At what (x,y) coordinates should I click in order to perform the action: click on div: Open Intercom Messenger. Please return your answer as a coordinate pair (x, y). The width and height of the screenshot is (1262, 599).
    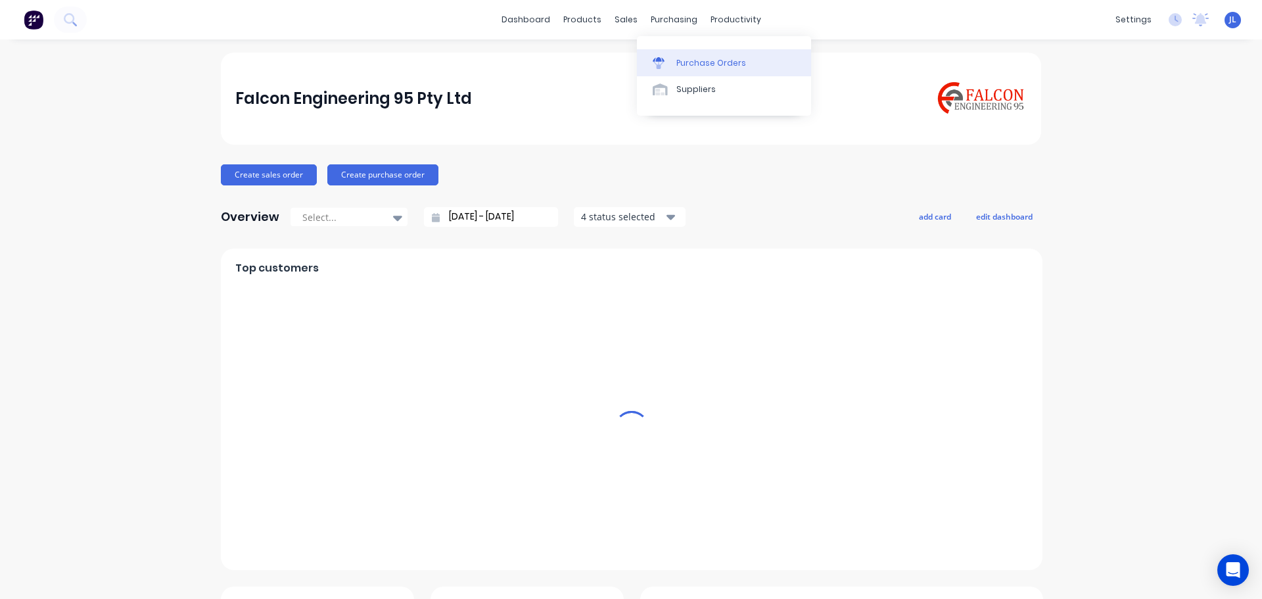
    Looking at the image, I should click on (1233, 570).